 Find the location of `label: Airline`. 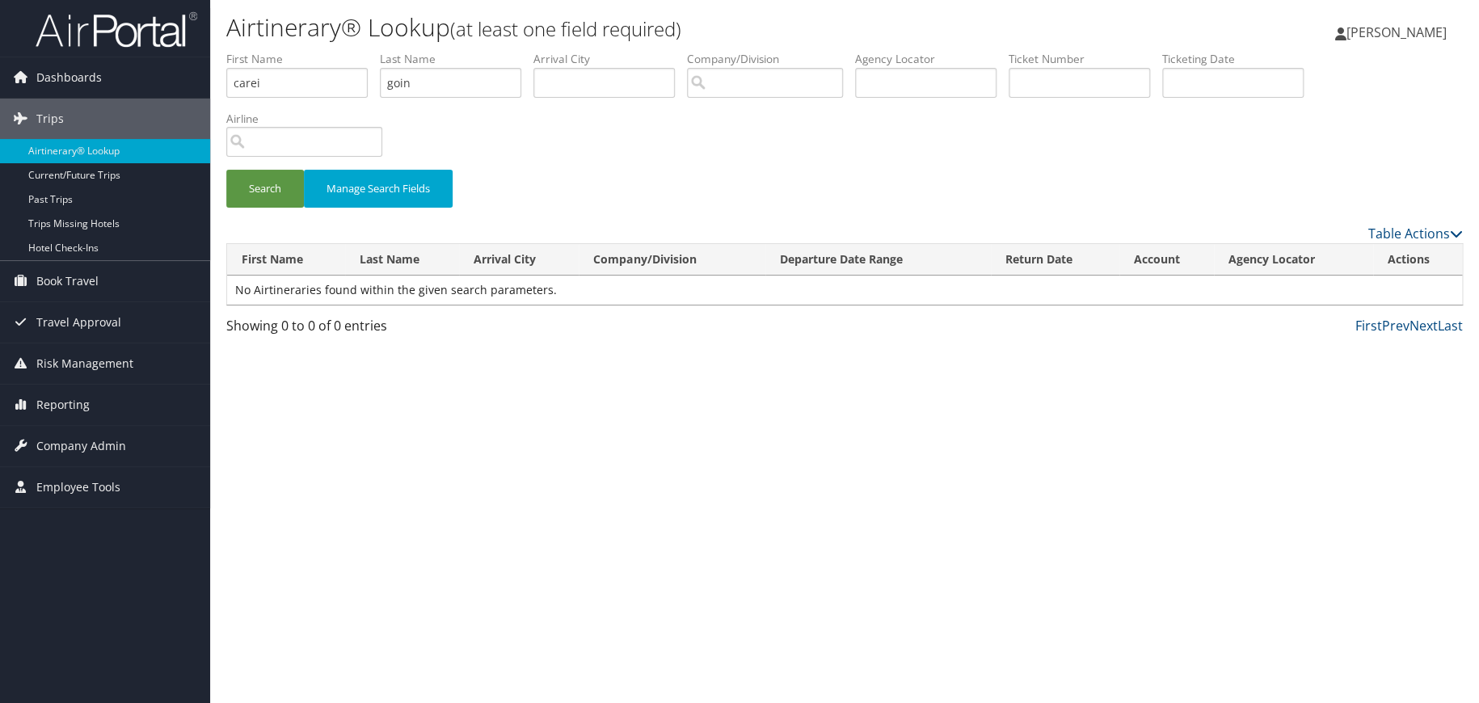

label: Airline is located at coordinates (310, 119).